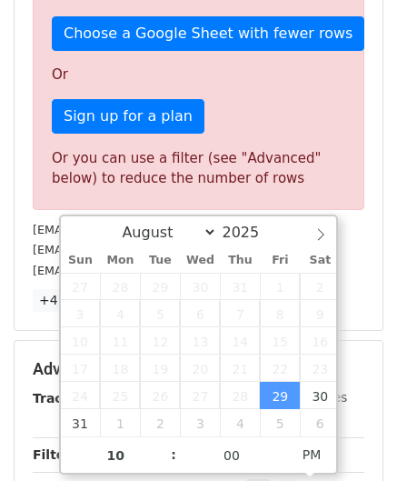 The height and width of the screenshot is (481, 397). Describe the element at coordinates (232, 455) in the screenshot. I see `input: Minute` at that location.